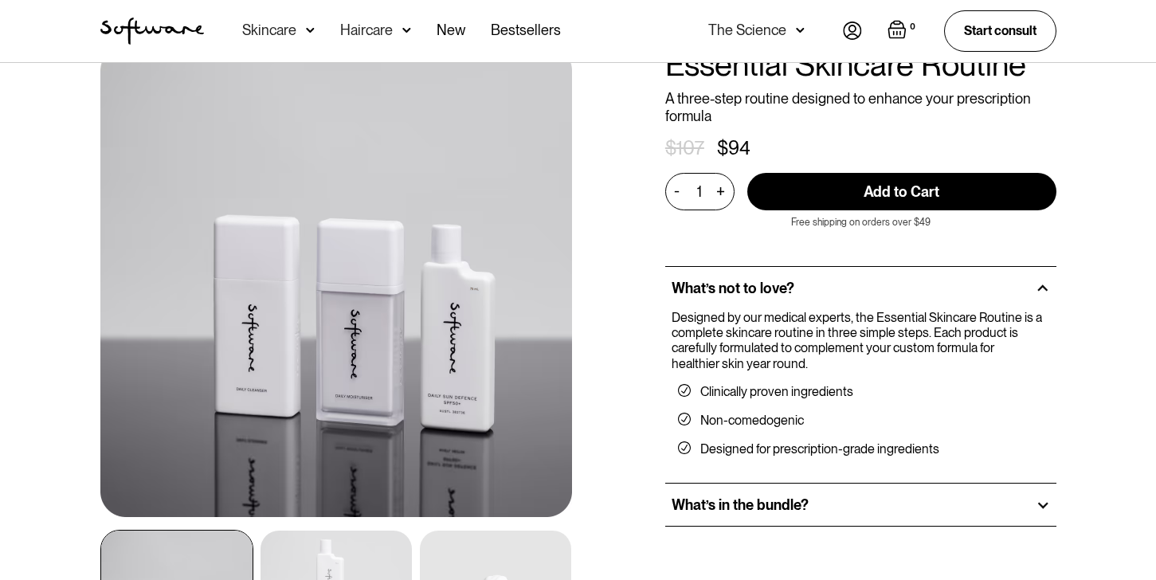  I want to click on p: Free shipping on orders over $49, so click(860, 222).